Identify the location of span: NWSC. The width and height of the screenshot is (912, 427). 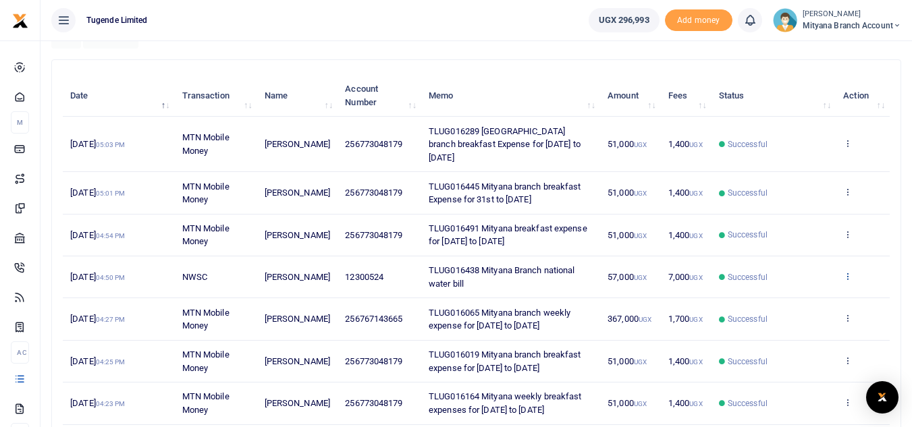
(194, 277).